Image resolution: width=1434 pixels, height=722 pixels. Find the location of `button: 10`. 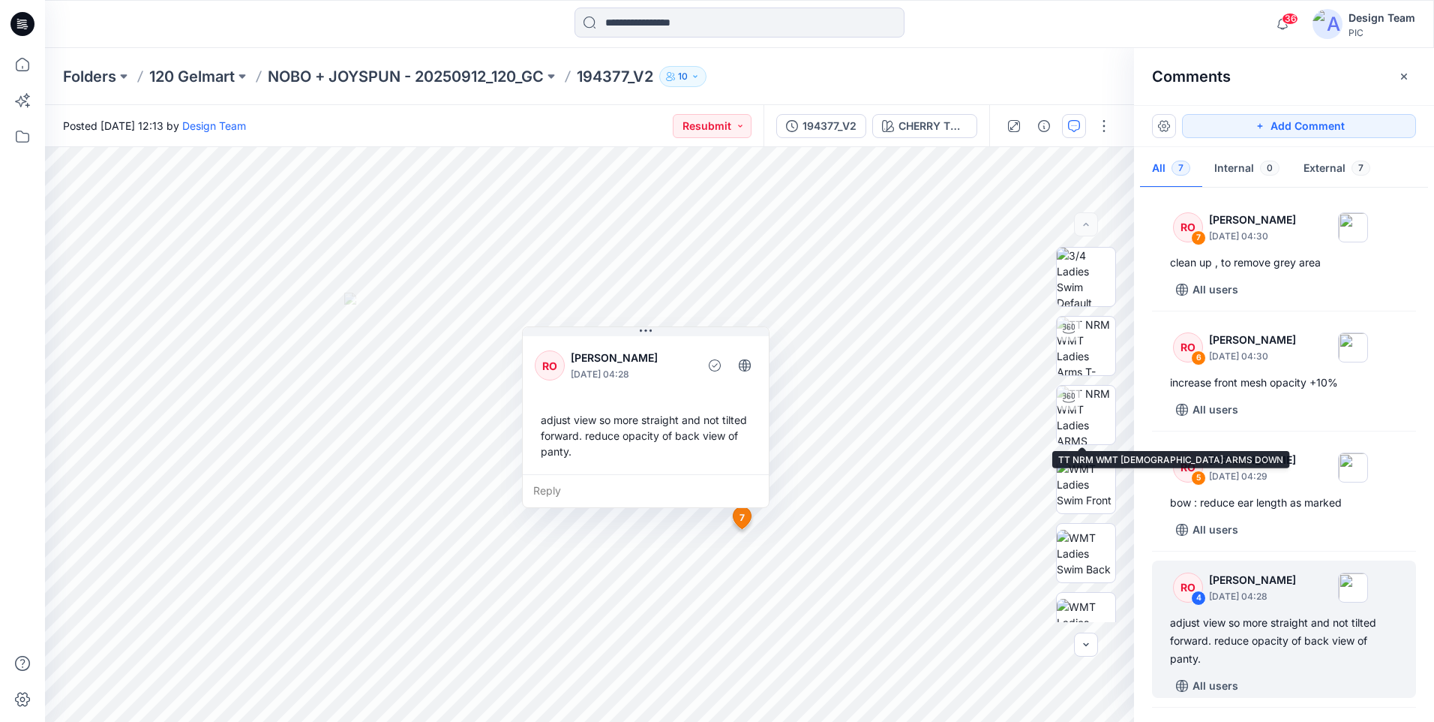

button: 10 is located at coordinates (683, 77).